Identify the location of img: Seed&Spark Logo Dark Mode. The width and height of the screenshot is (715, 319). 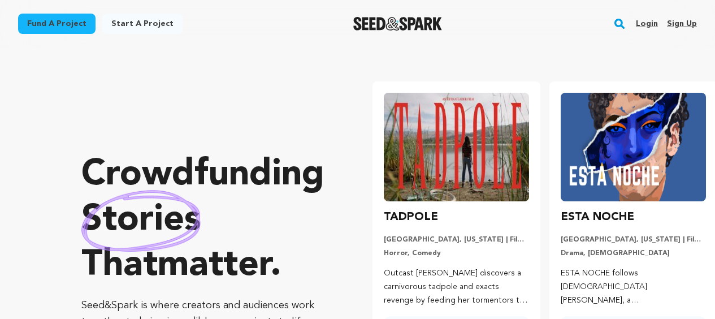
(397, 24).